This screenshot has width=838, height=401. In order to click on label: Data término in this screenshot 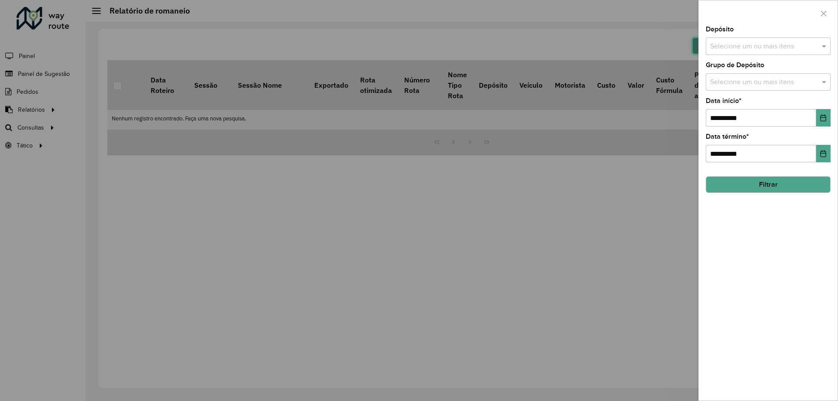, I will do `click(727, 137)`.